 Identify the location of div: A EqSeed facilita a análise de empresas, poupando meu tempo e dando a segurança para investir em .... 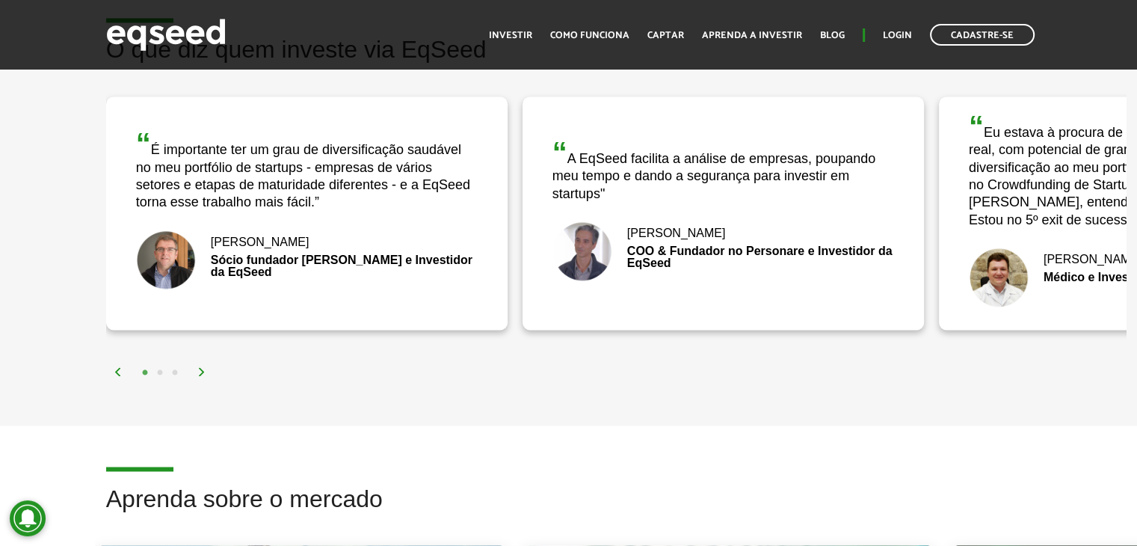
(723, 170).